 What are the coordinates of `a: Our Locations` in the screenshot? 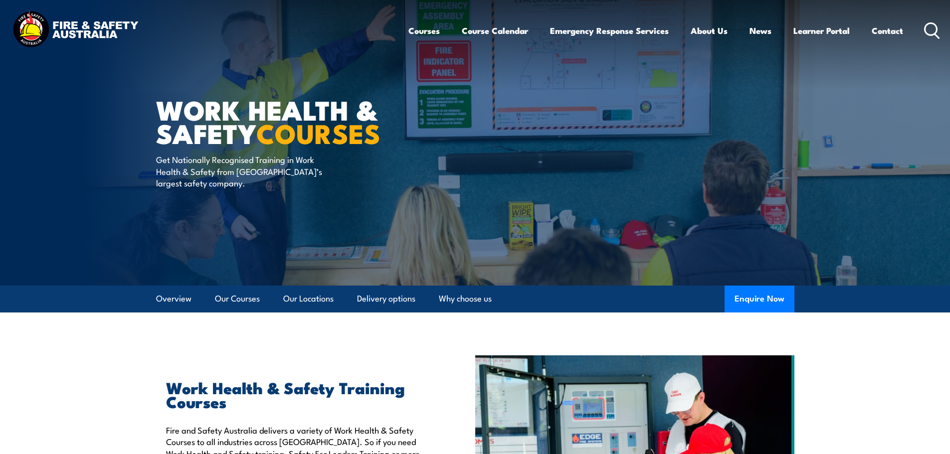 It's located at (308, 299).